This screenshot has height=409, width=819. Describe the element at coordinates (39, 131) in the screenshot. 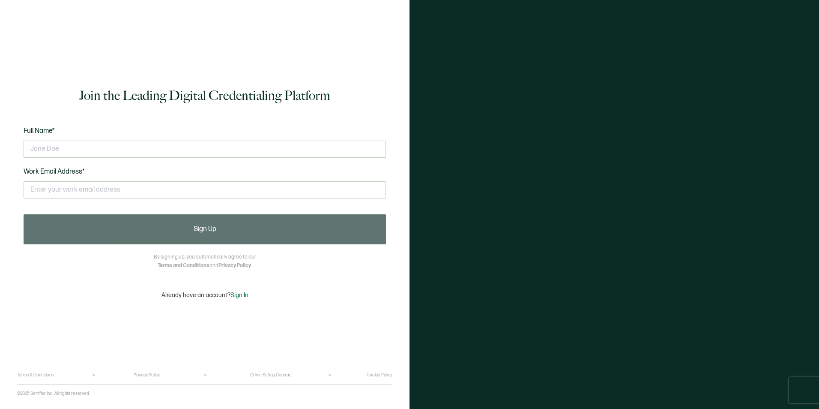

I see `span: Full Name*` at that location.